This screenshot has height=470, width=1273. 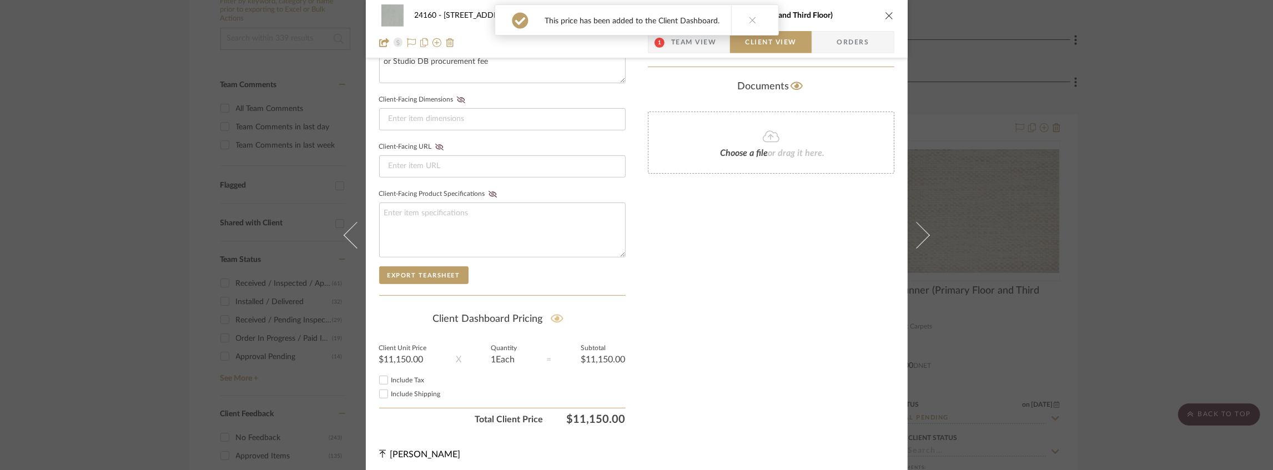 I want to click on label: Client-Facing Dimensions, so click(x=423, y=100).